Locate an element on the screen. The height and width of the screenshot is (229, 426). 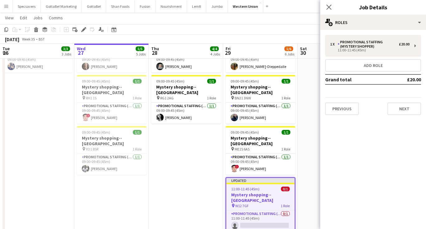
div: 5 Jobs is located at coordinates (141, 54).